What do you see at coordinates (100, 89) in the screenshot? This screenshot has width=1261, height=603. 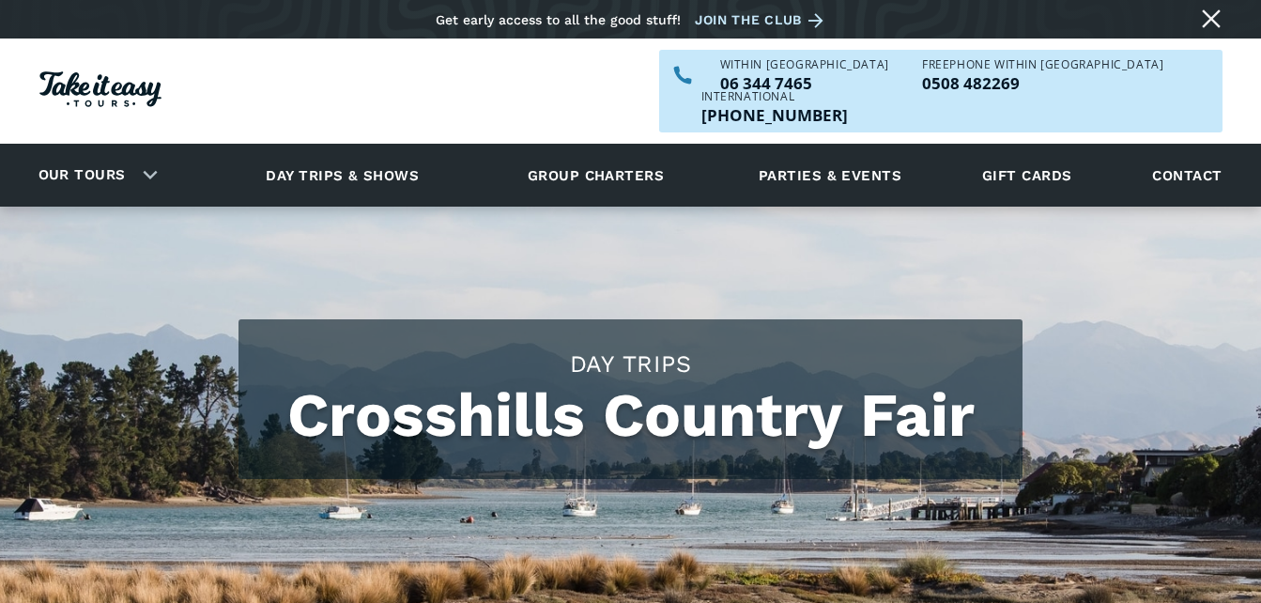 I see `img: Take it easy Tours logo` at bounding box center [100, 89].